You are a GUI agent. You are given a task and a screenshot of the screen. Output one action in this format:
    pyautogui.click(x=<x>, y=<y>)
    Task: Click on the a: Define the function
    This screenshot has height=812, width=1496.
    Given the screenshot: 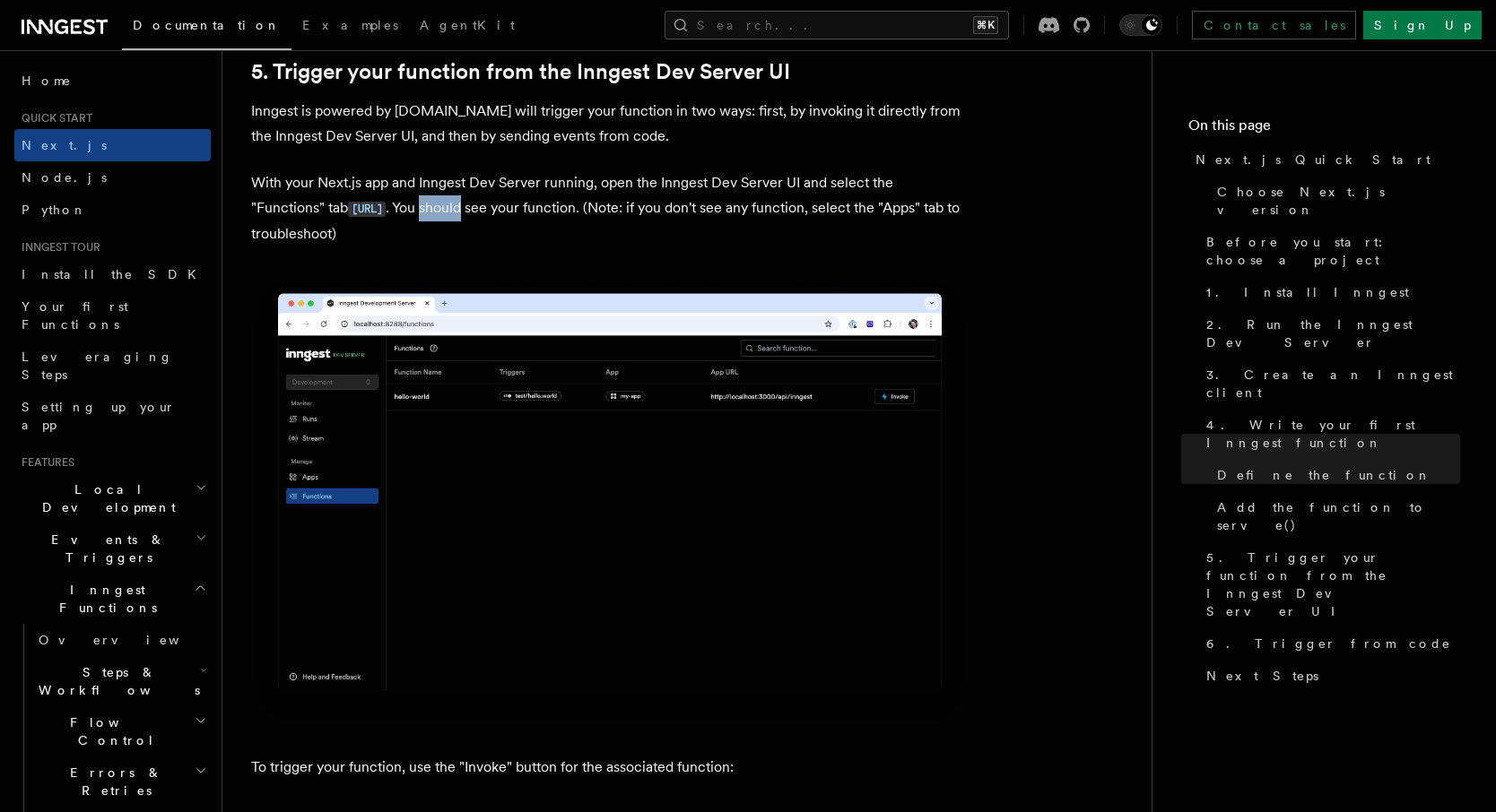 What is the action you would take?
    pyautogui.click(x=1334, y=475)
    